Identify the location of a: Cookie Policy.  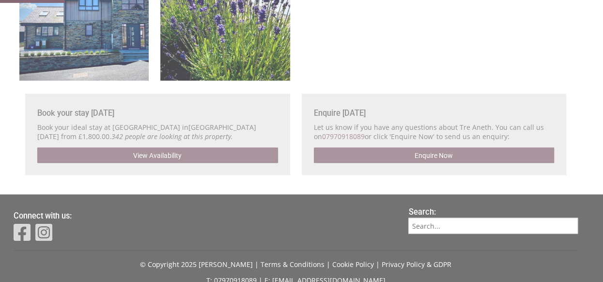
(353, 264).